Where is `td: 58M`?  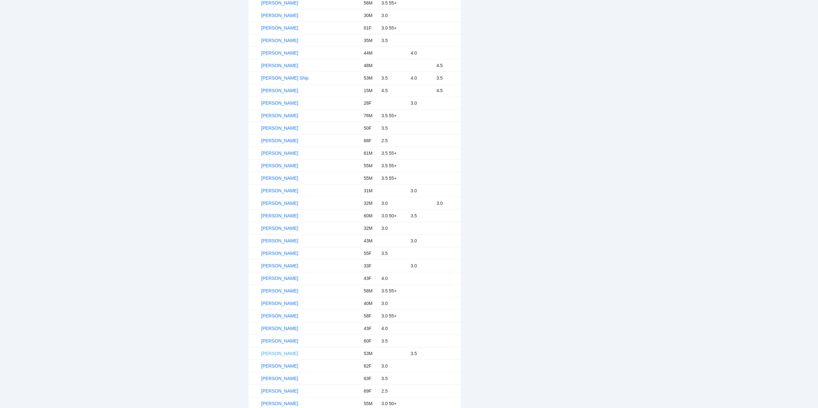
td: 58M is located at coordinates (370, 291).